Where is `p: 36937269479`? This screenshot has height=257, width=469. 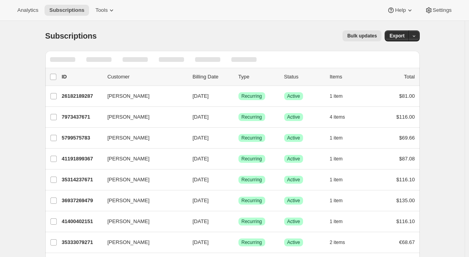
p: 36937269479 is located at coordinates (82, 201).